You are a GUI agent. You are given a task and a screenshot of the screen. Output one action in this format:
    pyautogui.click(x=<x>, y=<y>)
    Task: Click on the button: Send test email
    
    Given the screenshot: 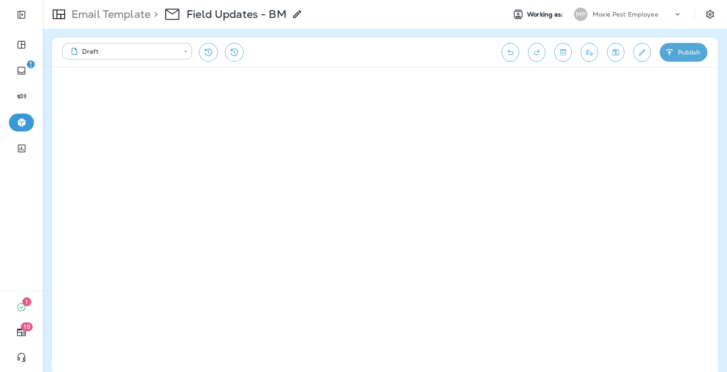 What is the action you would take?
    pyautogui.click(x=589, y=52)
    